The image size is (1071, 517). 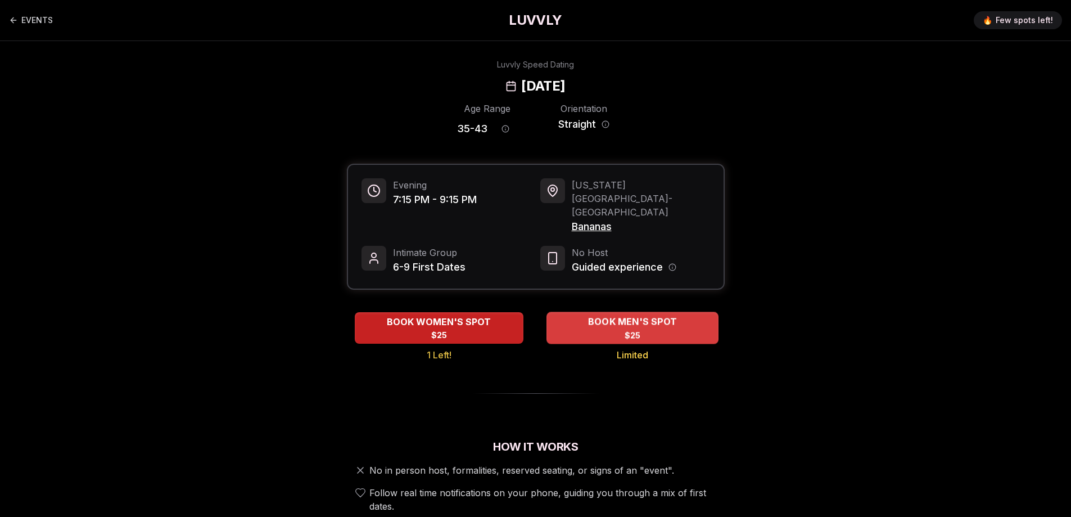 What do you see at coordinates (1024, 20) in the screenshot?
I see `span: Few spots left!` at bounding box center [1024, 20].